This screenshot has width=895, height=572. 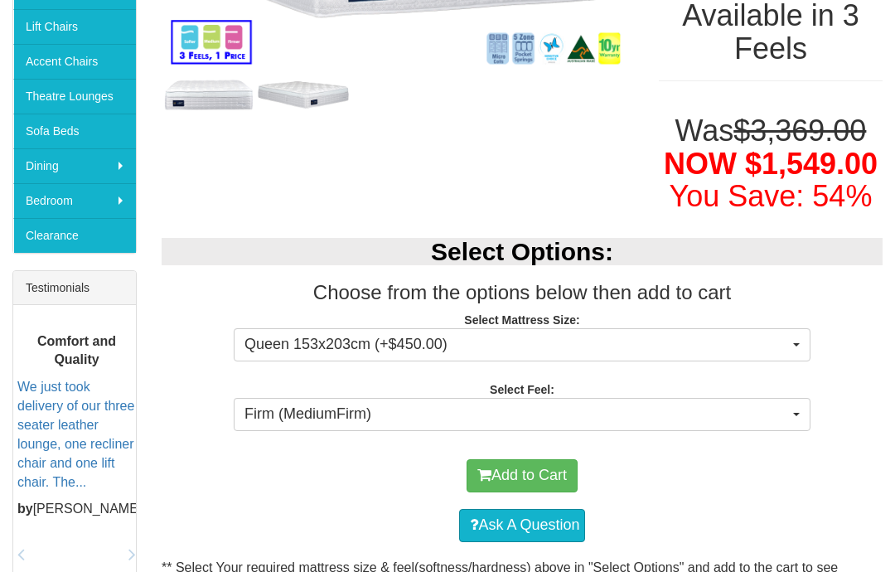 I want to click on b: Select Options:, so click(x=522, y=251).